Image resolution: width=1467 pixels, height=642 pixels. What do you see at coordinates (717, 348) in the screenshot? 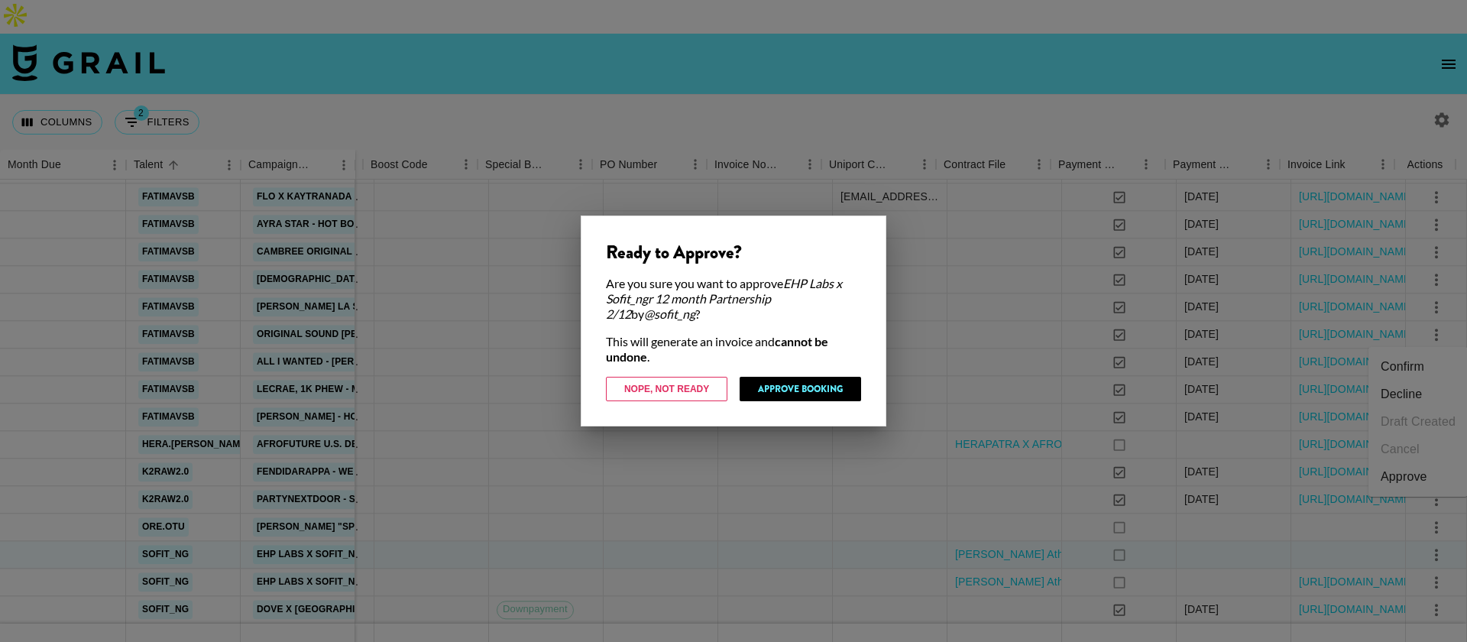
I see `strong: cannot be undone` at bounding box center [717, 348].